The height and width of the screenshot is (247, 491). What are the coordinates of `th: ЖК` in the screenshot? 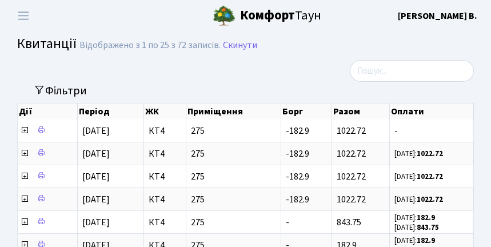 It's located at (165, 111).